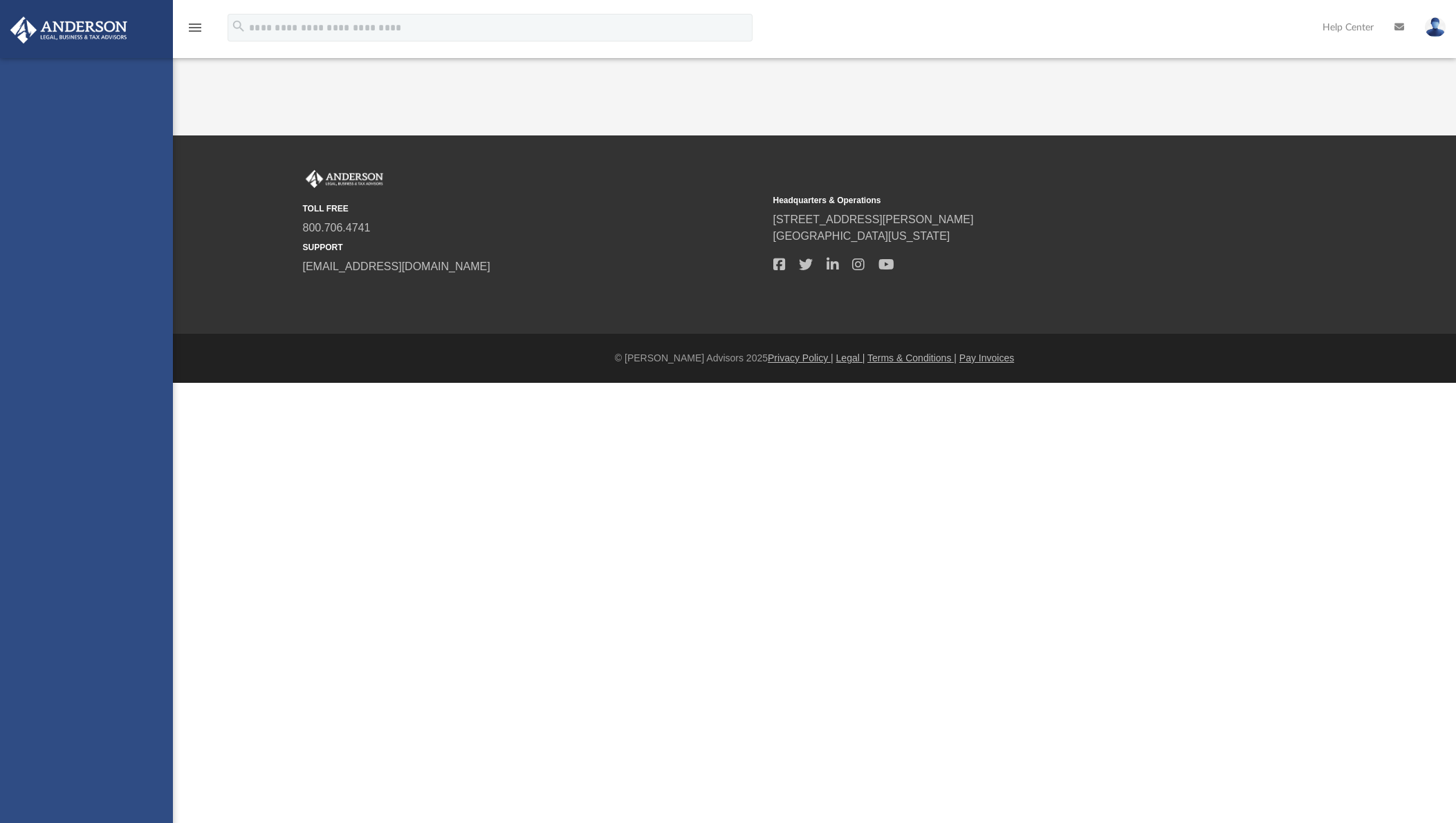 This screenshot has height=823, width=1456. What do you see at coordinates (337, 227) in the screenshot?
I see `a: 800.706.4741` at bounding box center [337, 227].